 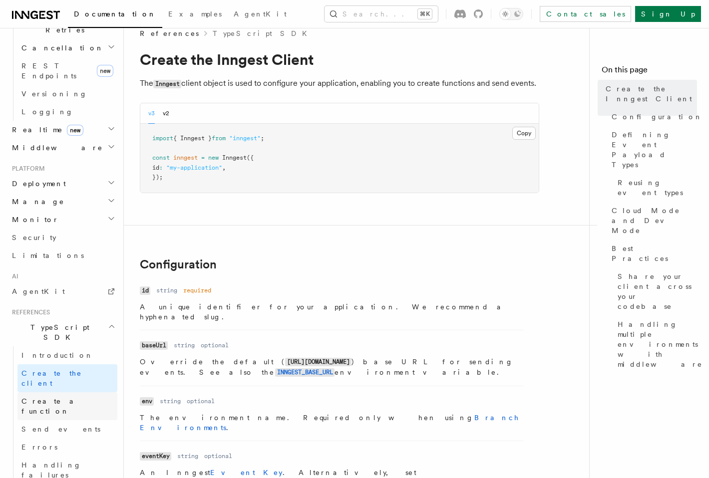 I want to click on button: Realtimenew, so click(x=62, y=130).